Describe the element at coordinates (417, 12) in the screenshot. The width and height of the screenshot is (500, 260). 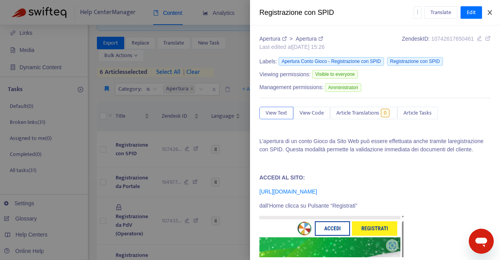
I see `span: more` at that location.